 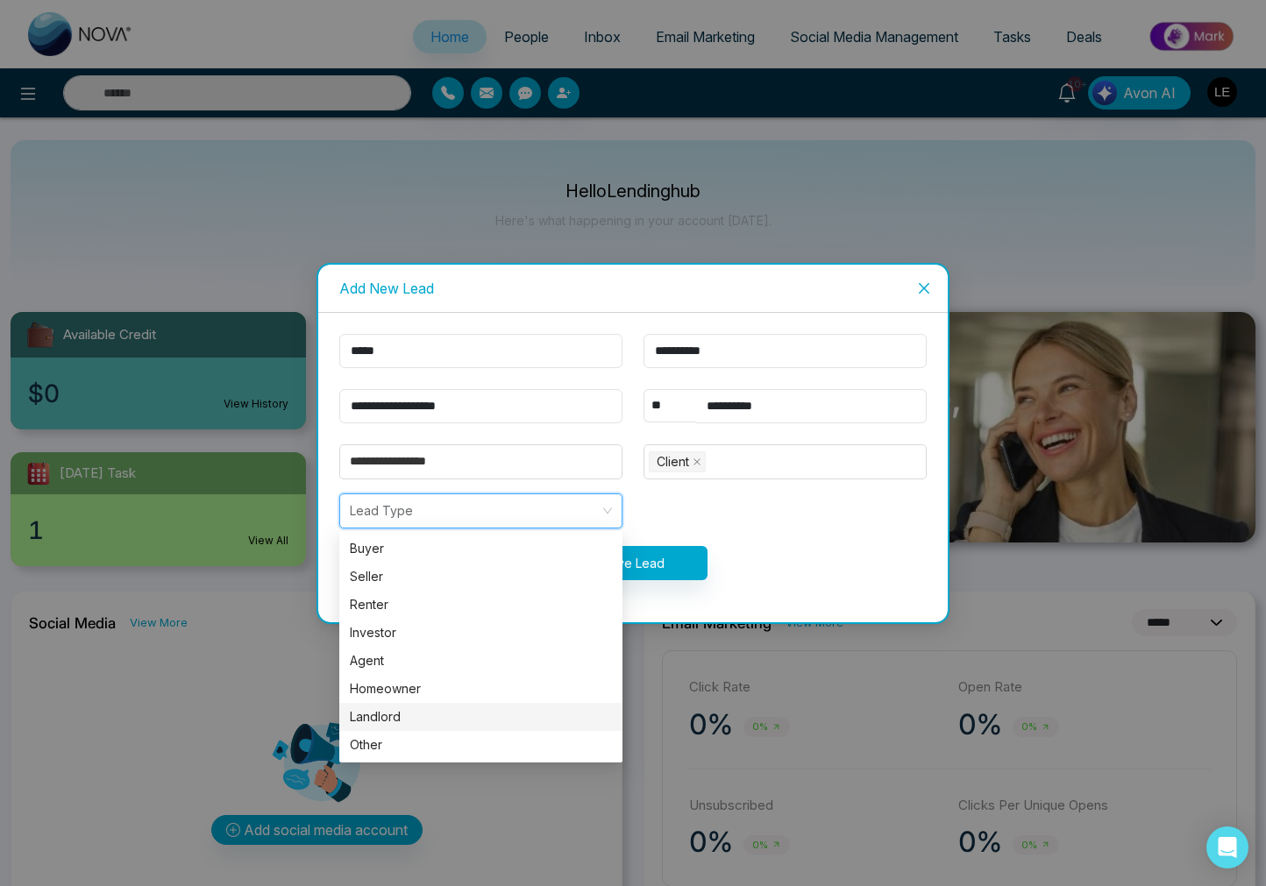 I want to click on div: Investor, so click(x=480, y=633).